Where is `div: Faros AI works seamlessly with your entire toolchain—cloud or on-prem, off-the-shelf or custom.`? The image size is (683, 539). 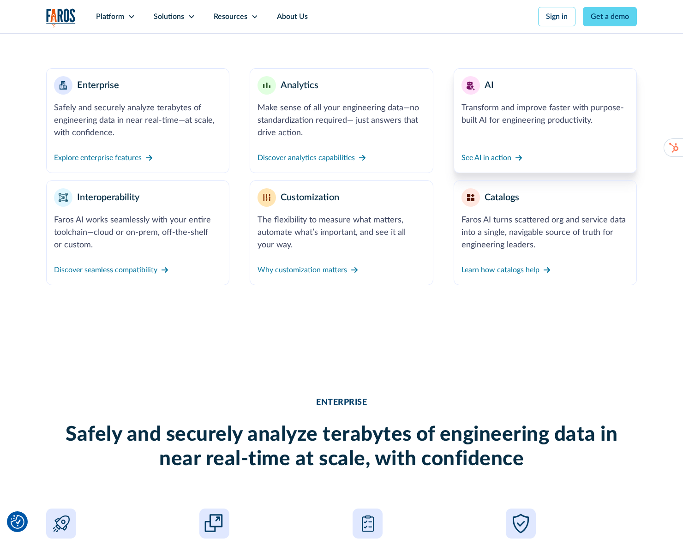 div: Faros AI works seamlessly with your entire toolchain—cloud or on-prem, off-the-shelf or custom. is located at coordinates (138, 233).